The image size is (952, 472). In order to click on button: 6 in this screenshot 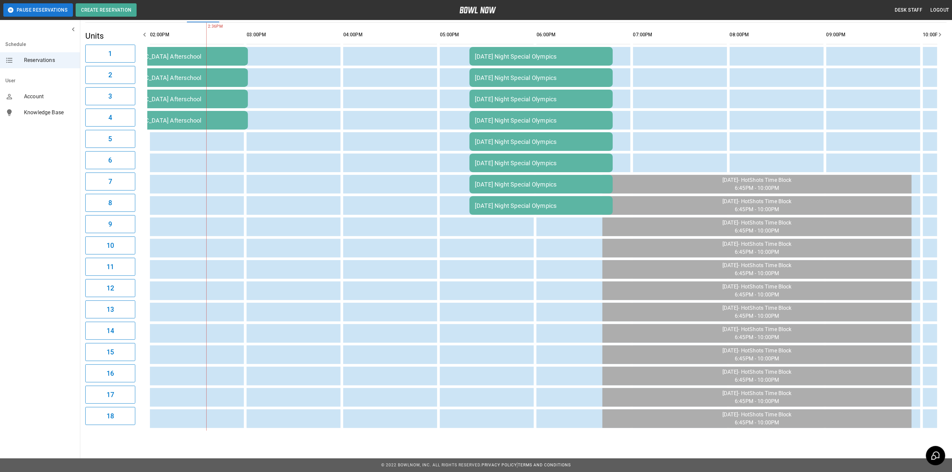, I will do `click(110, 160)`.